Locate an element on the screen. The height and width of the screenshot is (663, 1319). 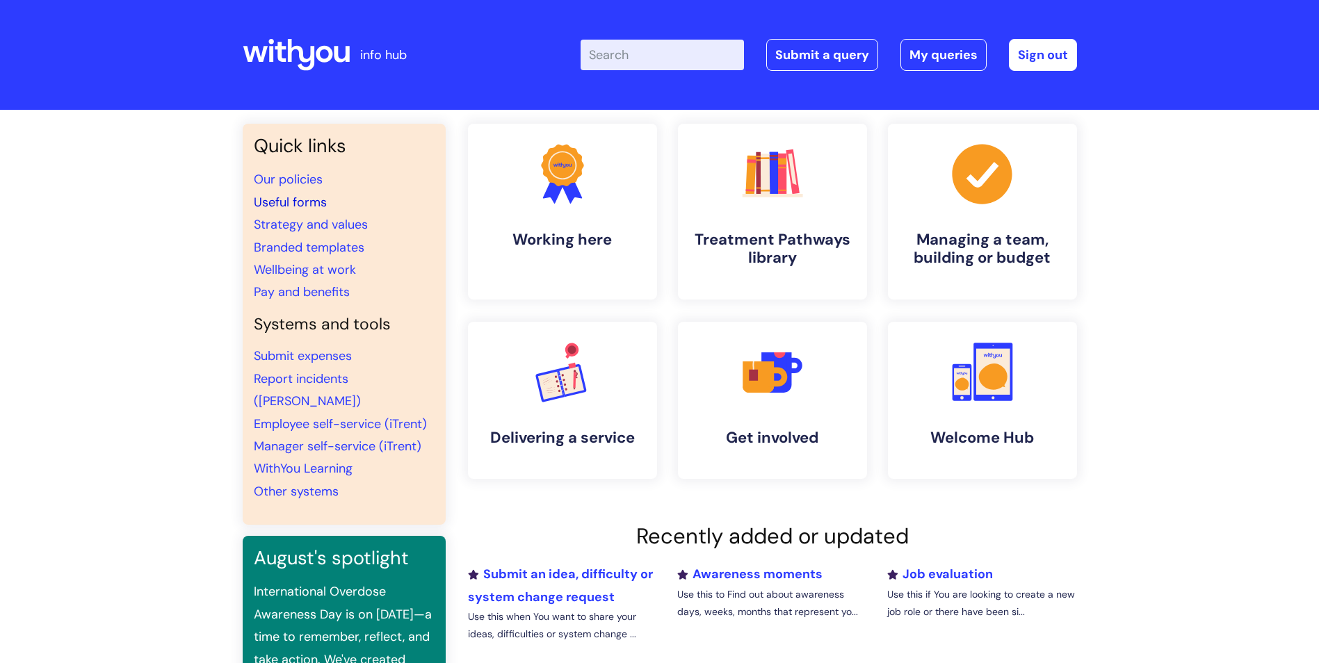
a: Our policies is located at coordinates (288, 179).